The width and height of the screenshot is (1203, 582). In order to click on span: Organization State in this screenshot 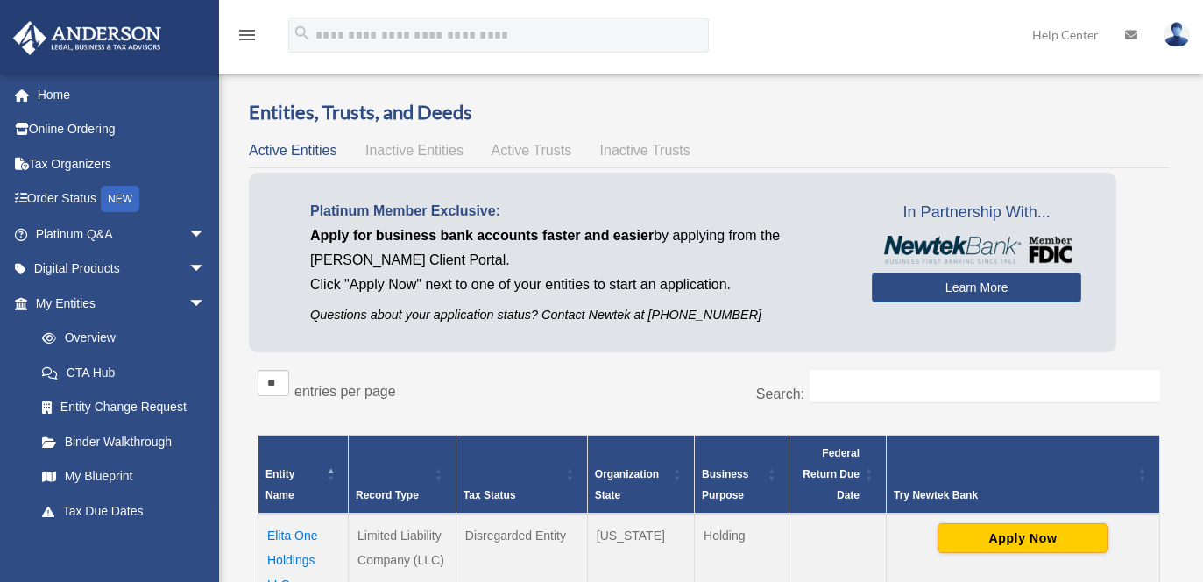, I will do `click(627, 485)`.